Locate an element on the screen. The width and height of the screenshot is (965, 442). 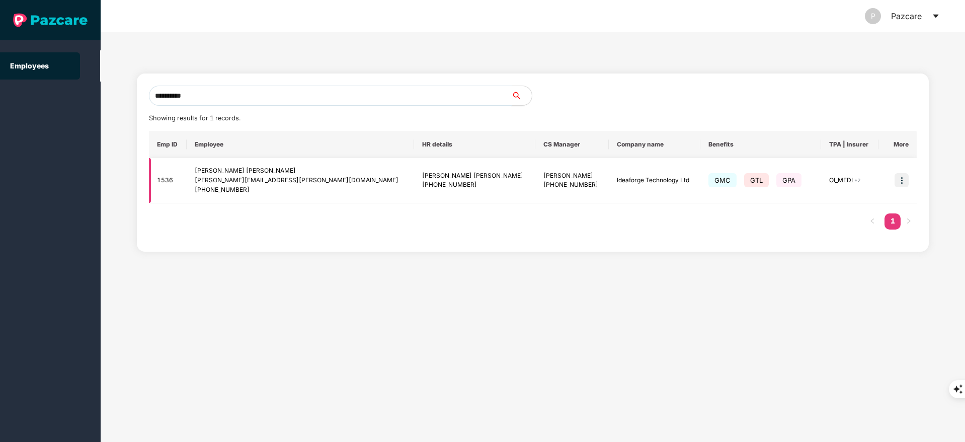
span: Showing results for 1 records. is located at coordinates (195, 118).